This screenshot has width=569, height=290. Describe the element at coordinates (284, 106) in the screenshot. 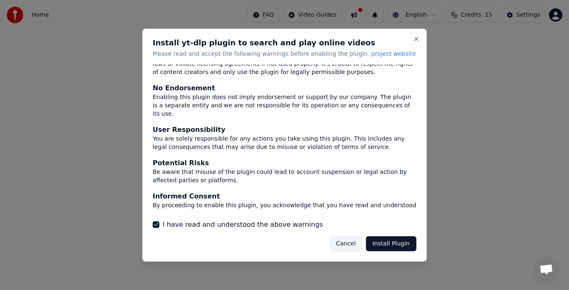

I see `div: Enabling this plugin does not imply endorsement or support by our company. The plugin is a separa...` at that location.